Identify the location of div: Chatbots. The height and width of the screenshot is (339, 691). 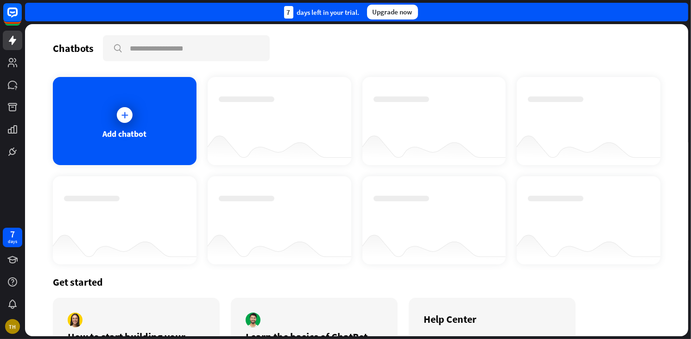
(73, 48).